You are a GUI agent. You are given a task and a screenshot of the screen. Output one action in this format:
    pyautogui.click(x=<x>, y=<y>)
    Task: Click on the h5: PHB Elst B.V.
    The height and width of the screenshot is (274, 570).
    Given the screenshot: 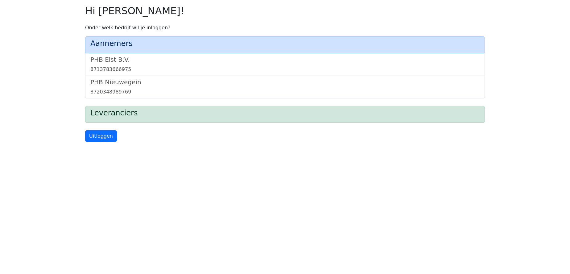 What is the action you would take?
    pyautogui.click(x=285, y=60)
    